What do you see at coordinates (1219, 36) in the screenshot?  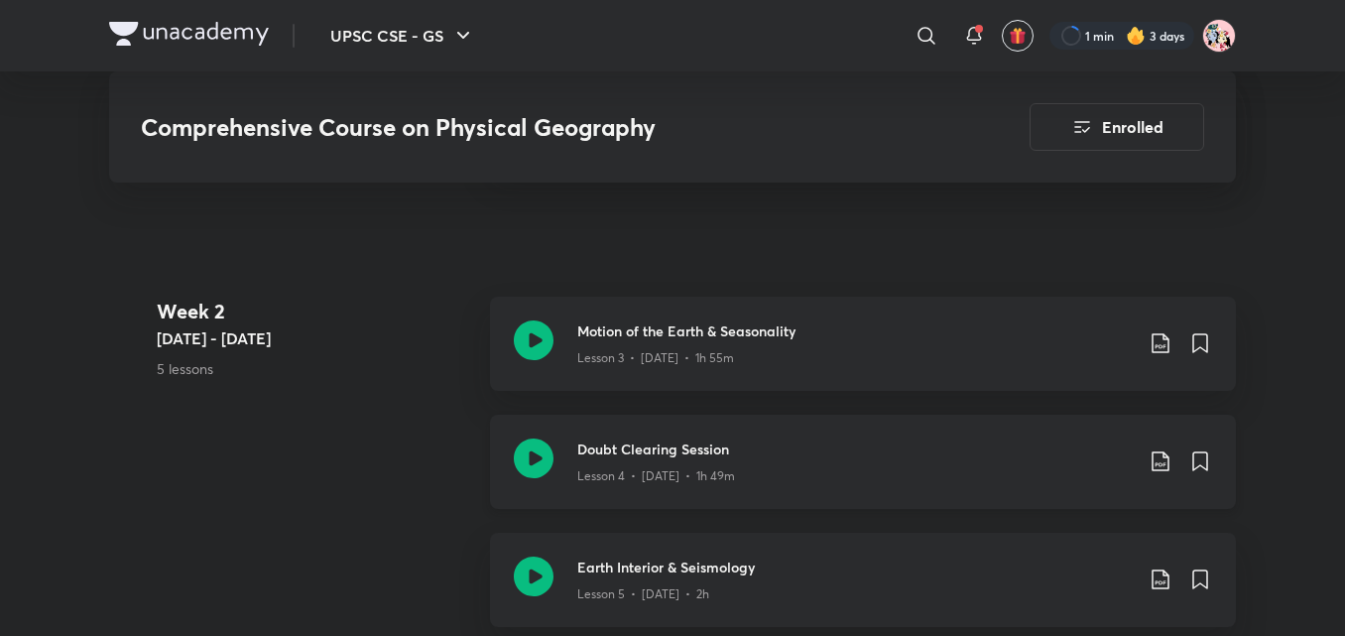 I see `img: TANVI CHATURVEDI` at bounding box center [1219, 36].